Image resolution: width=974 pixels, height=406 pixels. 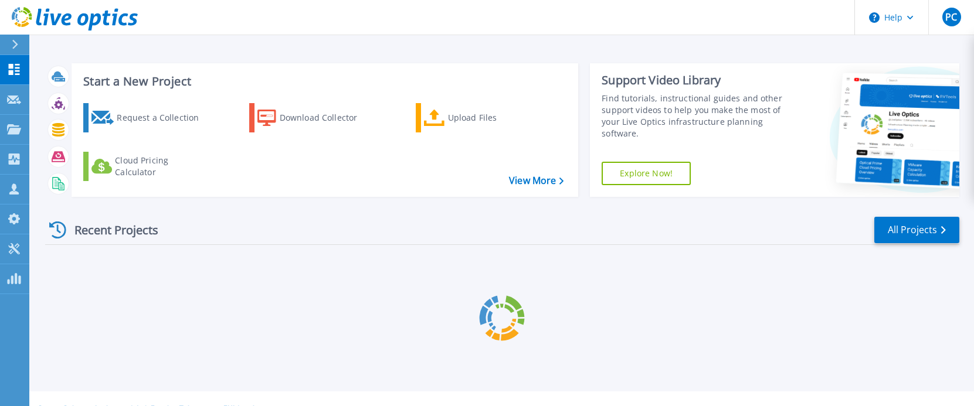 I want to click on a: Cloud Pricing Calculator, so click(x=148, y=167).